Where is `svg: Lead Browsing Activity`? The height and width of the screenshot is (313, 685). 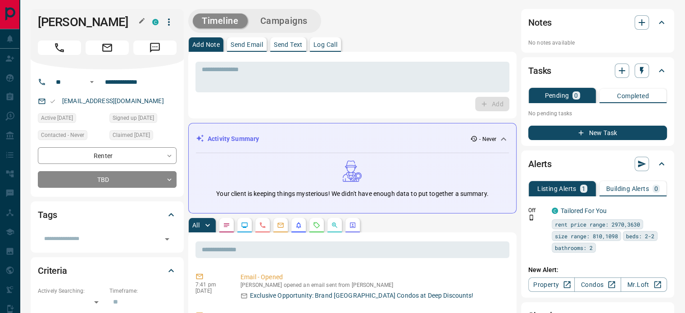 svg: Lead Browsing Activity is located at coordinates (244, 225).